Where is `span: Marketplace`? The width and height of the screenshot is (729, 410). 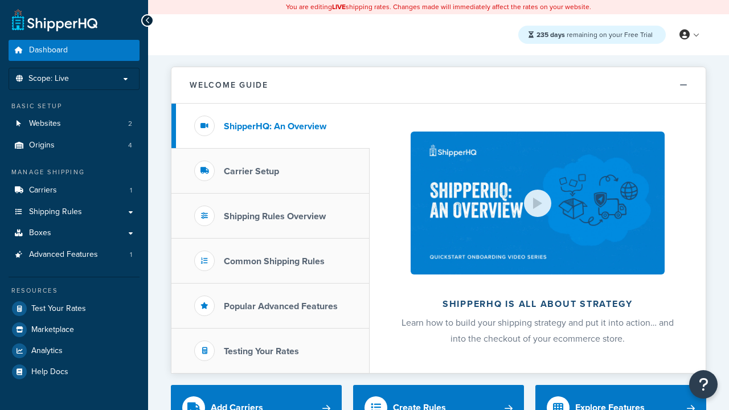
span: Marketplace is located at coordinates (52, 330).